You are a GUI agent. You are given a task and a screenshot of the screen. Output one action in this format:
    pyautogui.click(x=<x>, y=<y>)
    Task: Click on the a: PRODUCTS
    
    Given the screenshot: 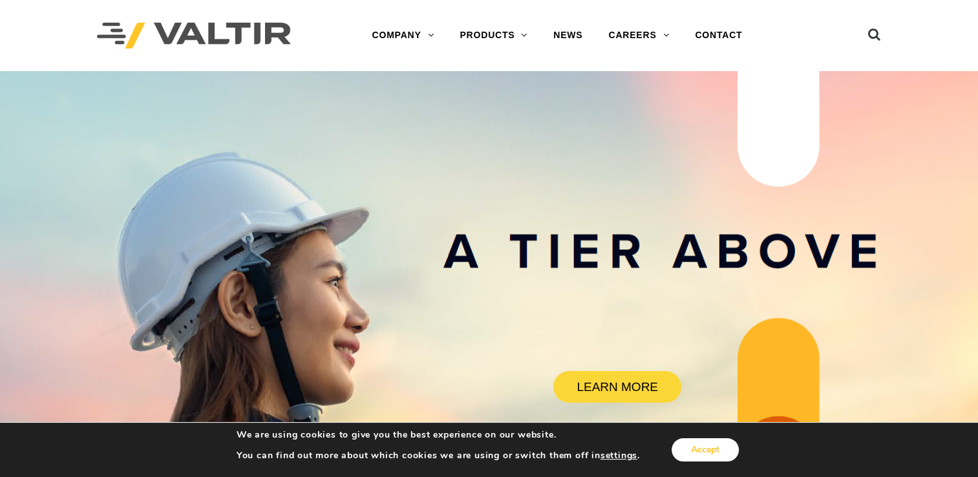 What is the action you would take?
    pyautogui.click(x=493, y=36)
    